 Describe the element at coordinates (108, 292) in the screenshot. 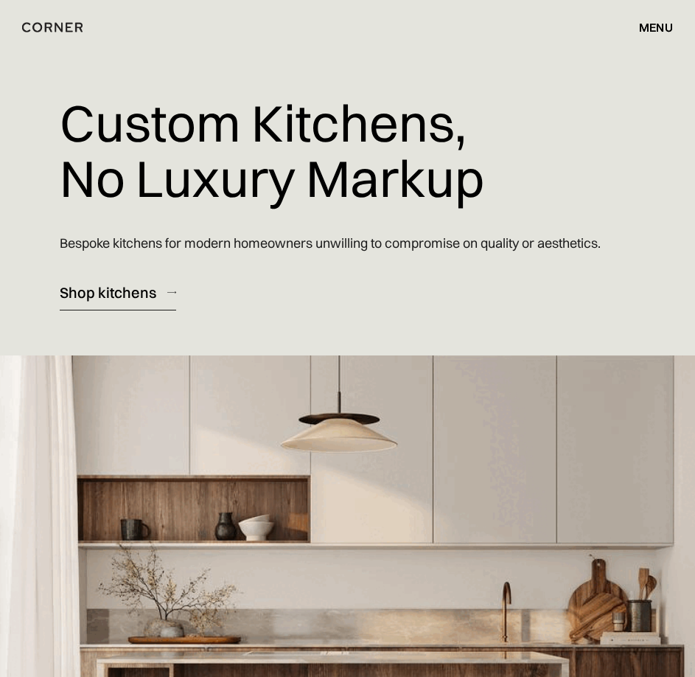

I see `div: Shop kitchens` at that location.